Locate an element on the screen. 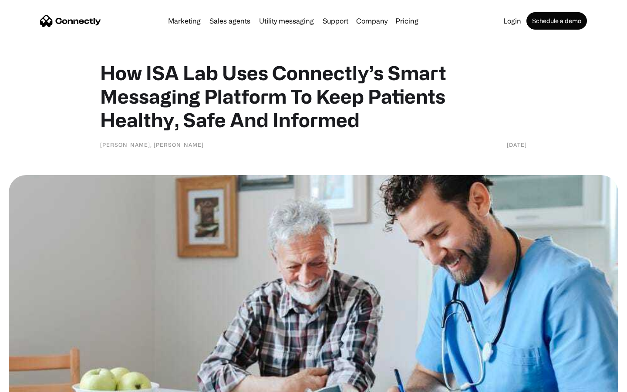  a: Support is located at coordinates (335, 21).